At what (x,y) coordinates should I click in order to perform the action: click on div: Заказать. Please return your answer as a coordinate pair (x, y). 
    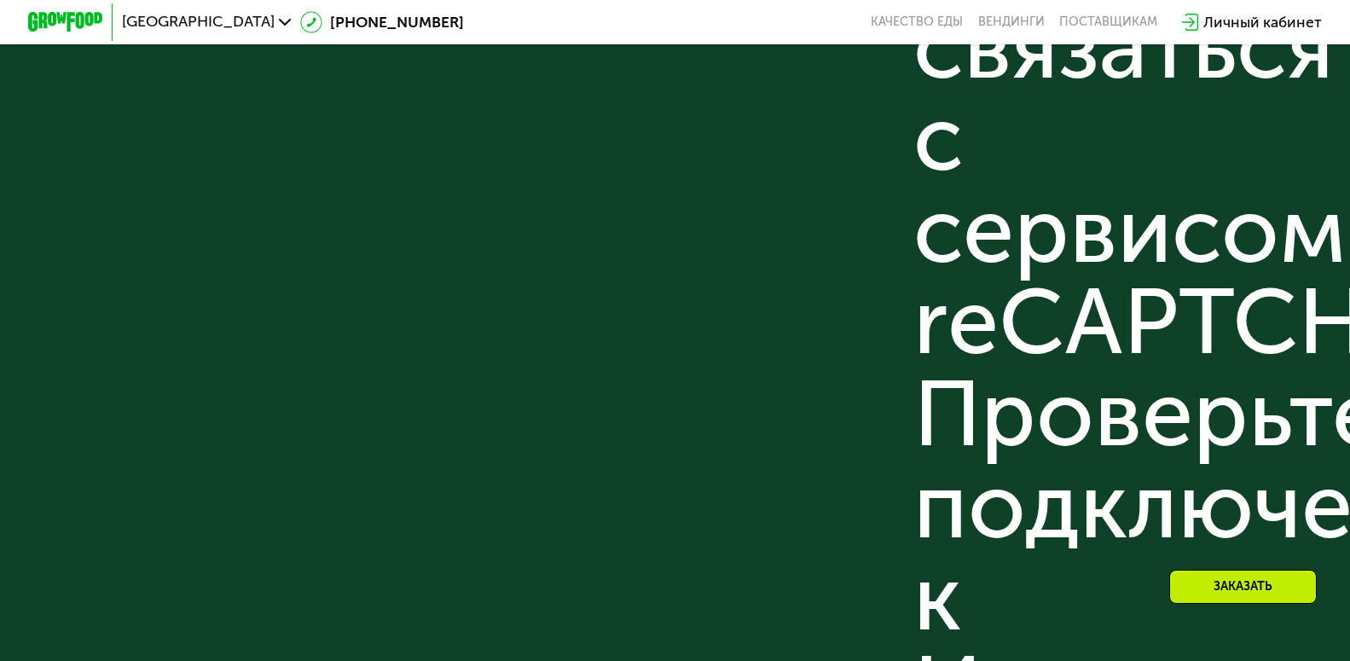
    Looking at the image, I should click on (1243, 587).